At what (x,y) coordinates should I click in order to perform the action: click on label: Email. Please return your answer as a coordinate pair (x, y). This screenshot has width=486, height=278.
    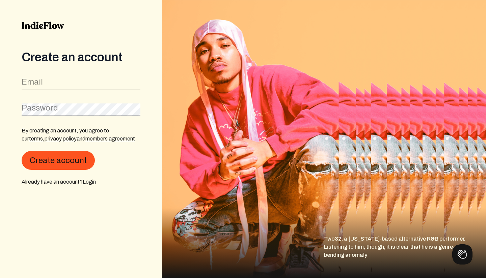
    Looking at the image, I should click on (32, 82).